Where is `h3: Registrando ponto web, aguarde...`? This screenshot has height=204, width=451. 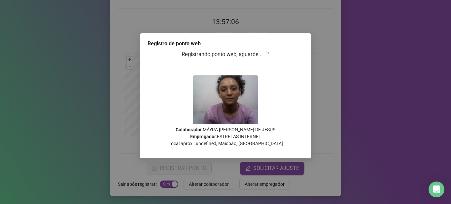
h3: Registrando ponto web, aguarde... is located at coordinates (226, 55).